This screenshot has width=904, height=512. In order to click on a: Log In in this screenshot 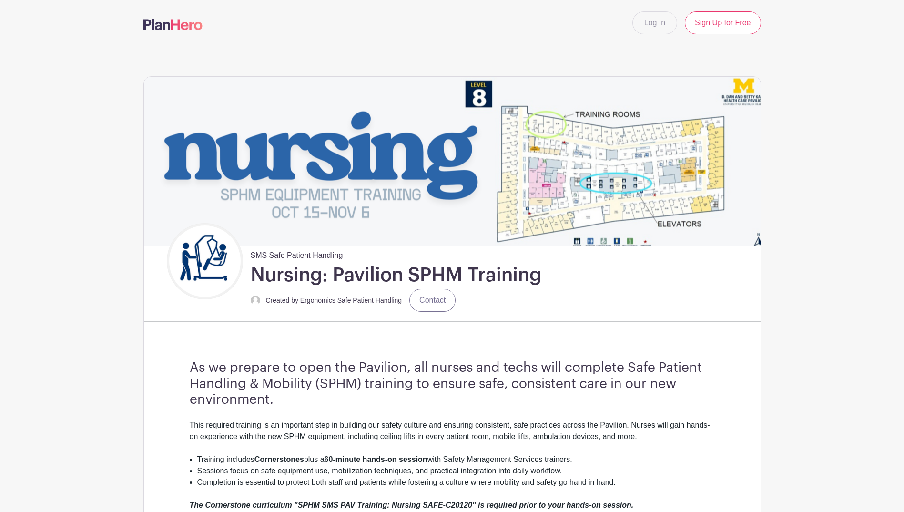, I will do `click(655, 23)`.